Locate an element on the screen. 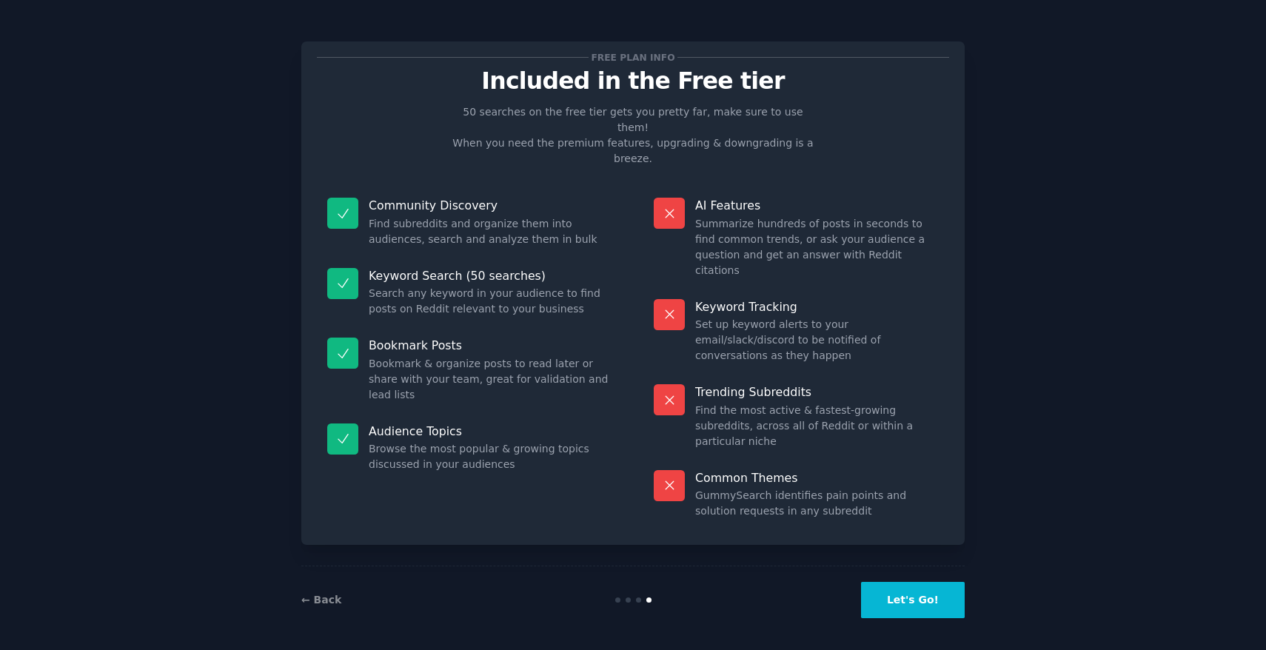 The width and height of the screenshot is (1266, 650). p: Trending Subreddits is located at coordinates (817, 392).